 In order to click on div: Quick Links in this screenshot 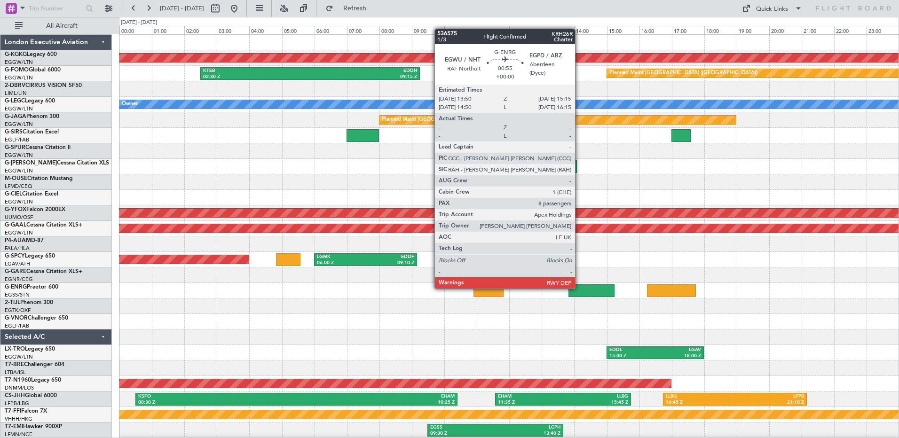, I will do `click(772, 9)`.